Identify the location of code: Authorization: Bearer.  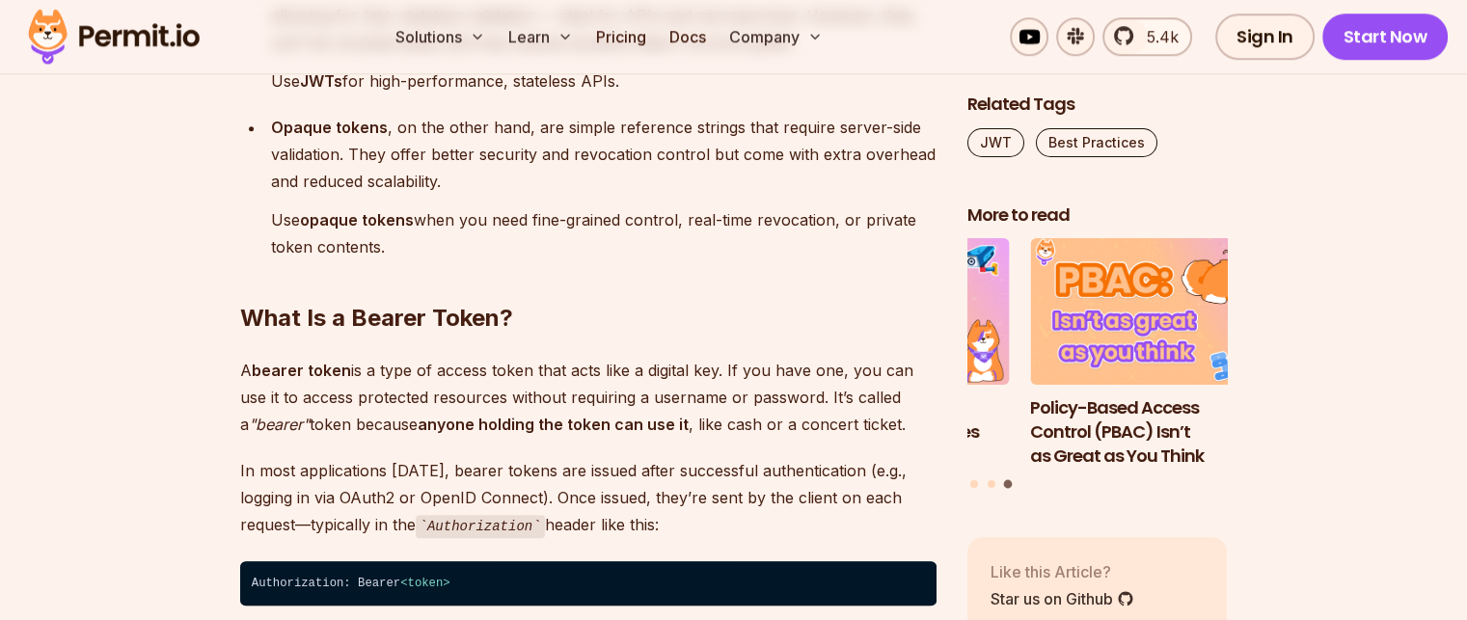
(588, 583).